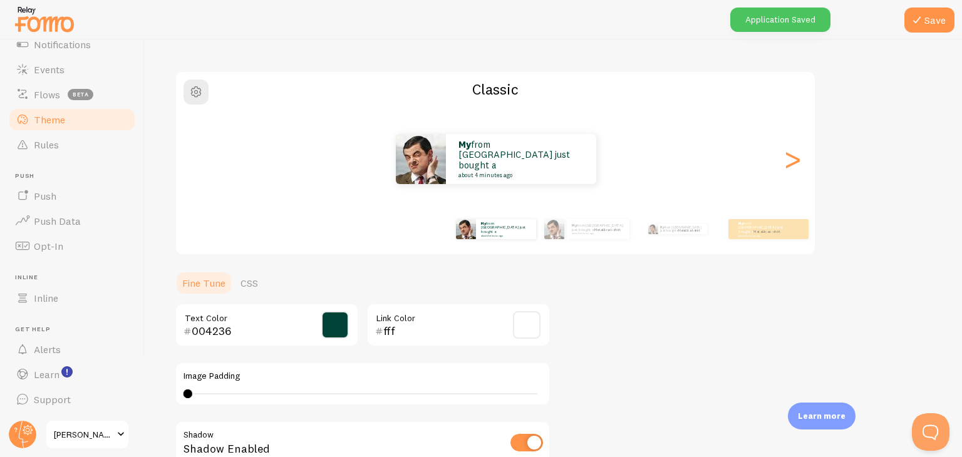 This screenshot has height=457, width=962. Describe the element at coordinates (44, 19) in the screenshot. I see `img: fomo-relay-logo-orange.svg` at that location.